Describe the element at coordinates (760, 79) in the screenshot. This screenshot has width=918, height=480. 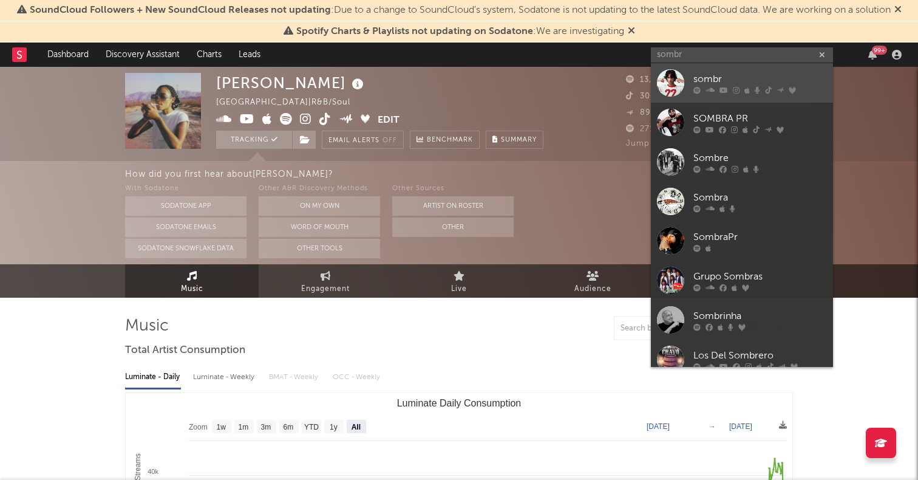
I see `div: sombr` at that location.